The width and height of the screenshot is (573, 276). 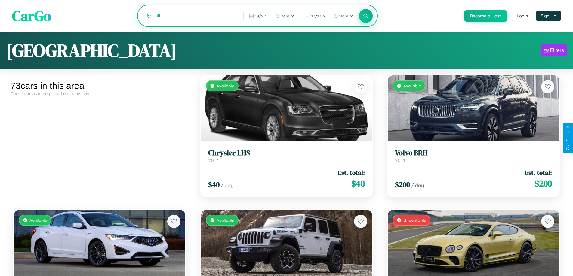 I want to click on button: Become a Host, so click(x=485, y=16).